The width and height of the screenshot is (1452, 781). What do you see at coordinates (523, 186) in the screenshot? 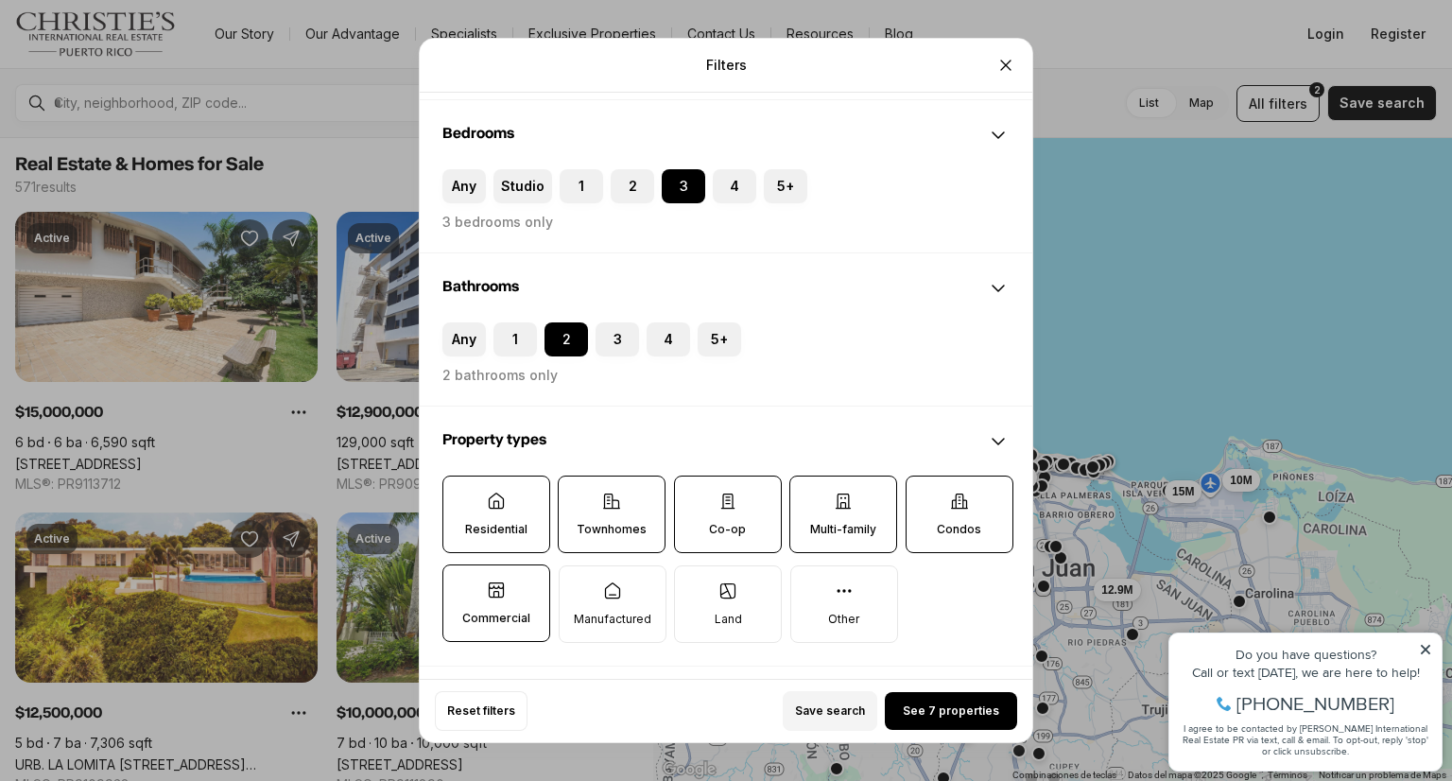
I see `label: Studio` at bounding box center [523, 186].